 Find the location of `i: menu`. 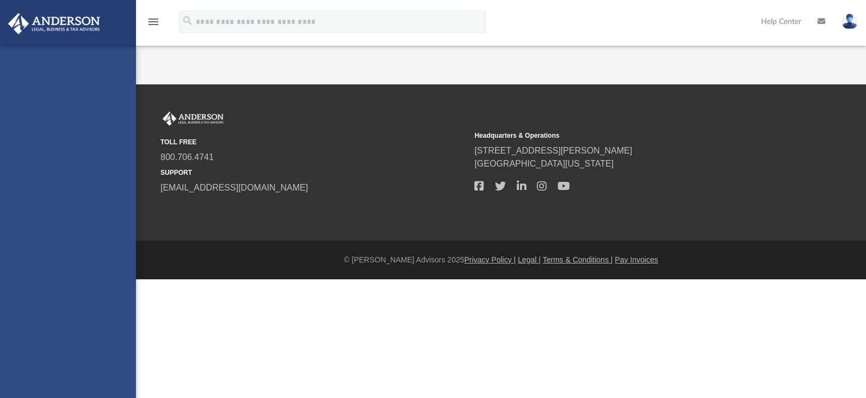

i: menu is located at coordinates (153, 22).